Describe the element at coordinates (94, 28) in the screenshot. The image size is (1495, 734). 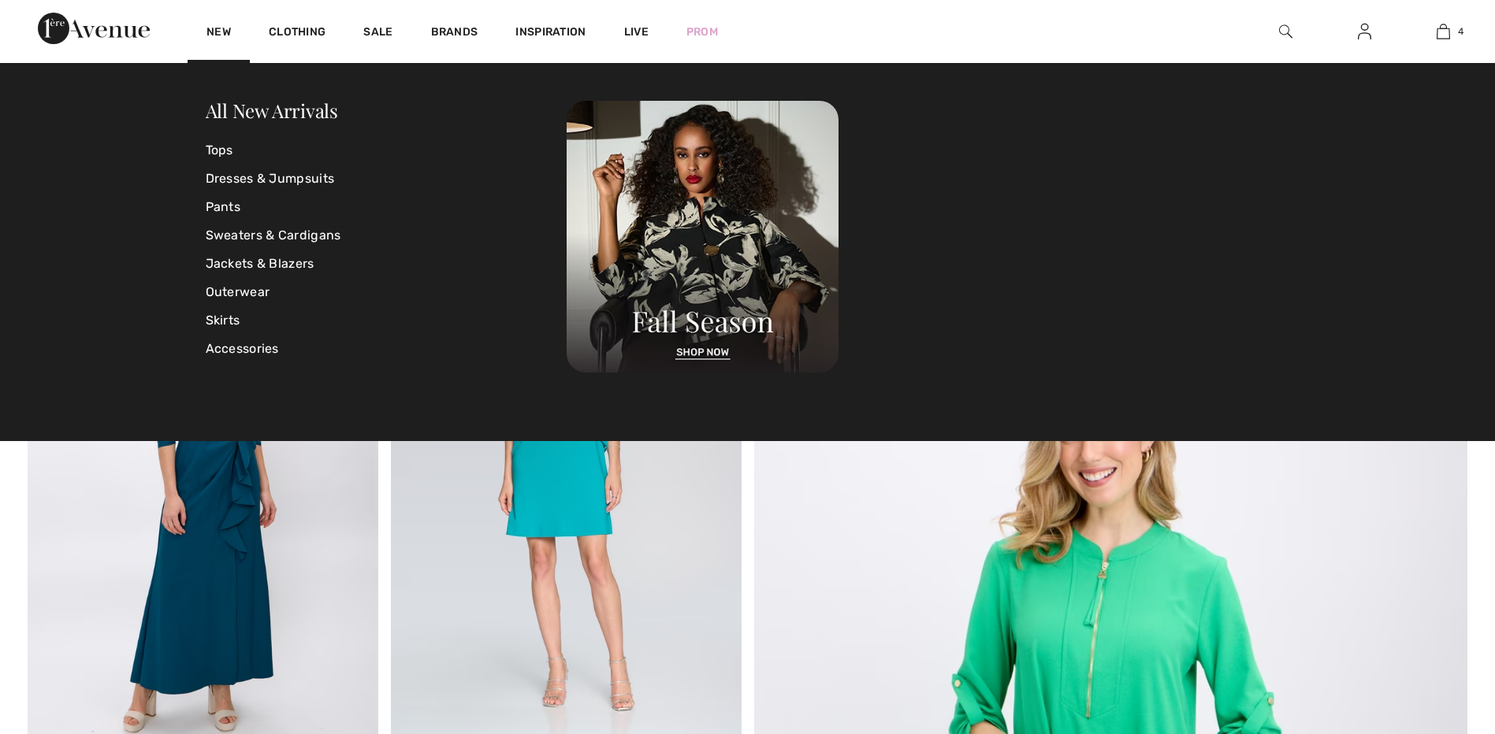
I see `a: 1ère Avenue` at that location.